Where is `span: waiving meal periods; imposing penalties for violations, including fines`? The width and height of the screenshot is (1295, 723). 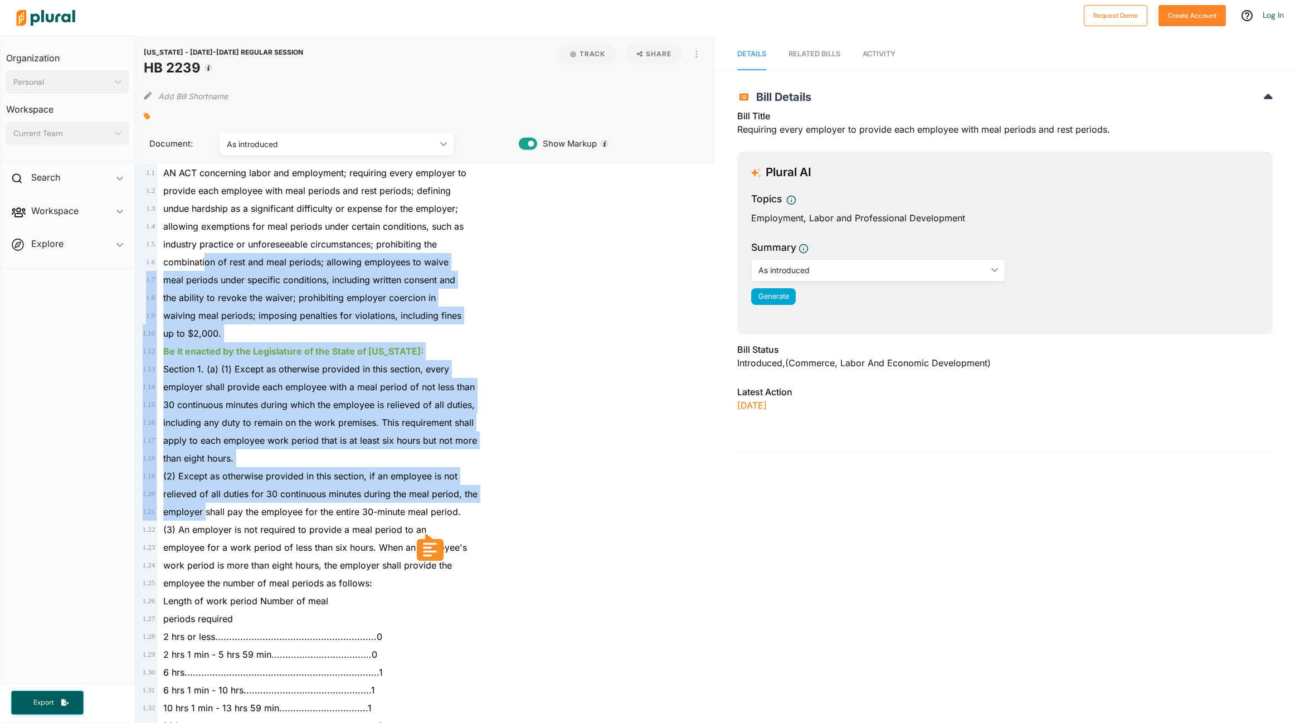 span: waiving meal periods; imposing penalties for violations, including fines is located at coordinates (312, 315).